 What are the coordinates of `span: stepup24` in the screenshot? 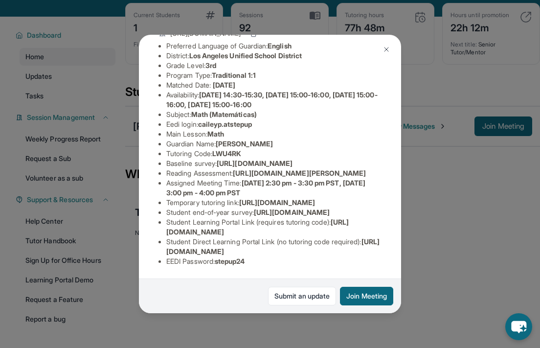 It's located at (230, 261).